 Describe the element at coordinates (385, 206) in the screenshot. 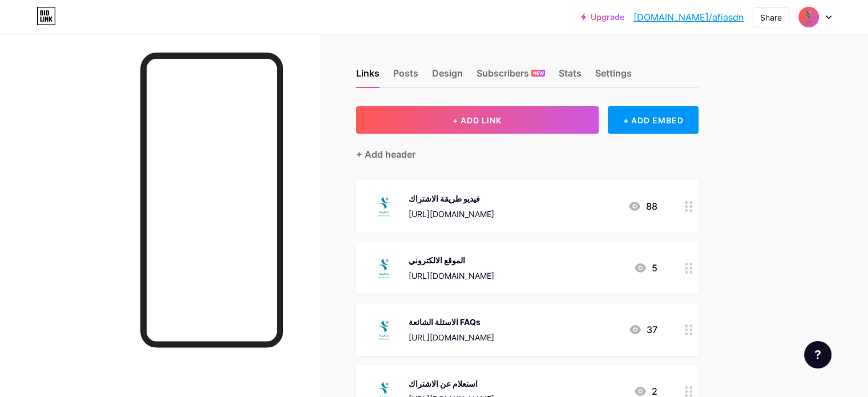

I see `img: فيديو طريقة الاشتراك` at that location.